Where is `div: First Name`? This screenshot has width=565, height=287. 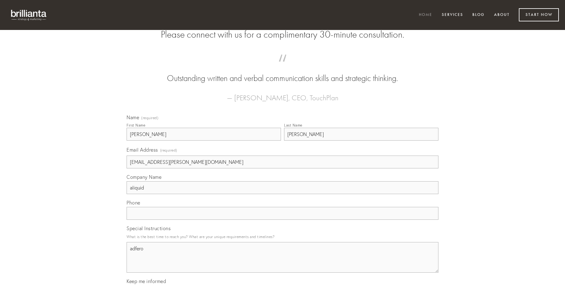
div: First Name is located at coordinates (136, 125).